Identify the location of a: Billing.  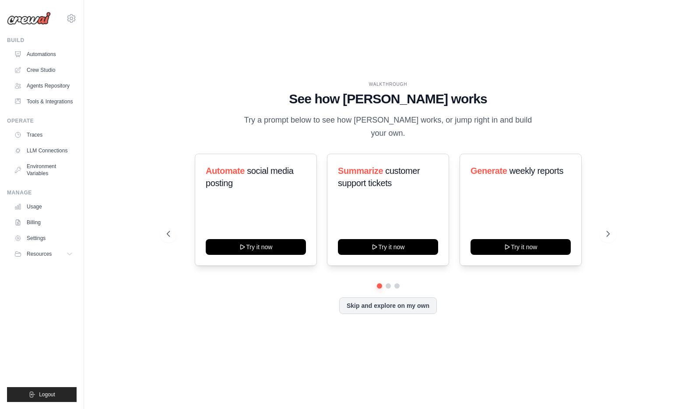
(43, 222).